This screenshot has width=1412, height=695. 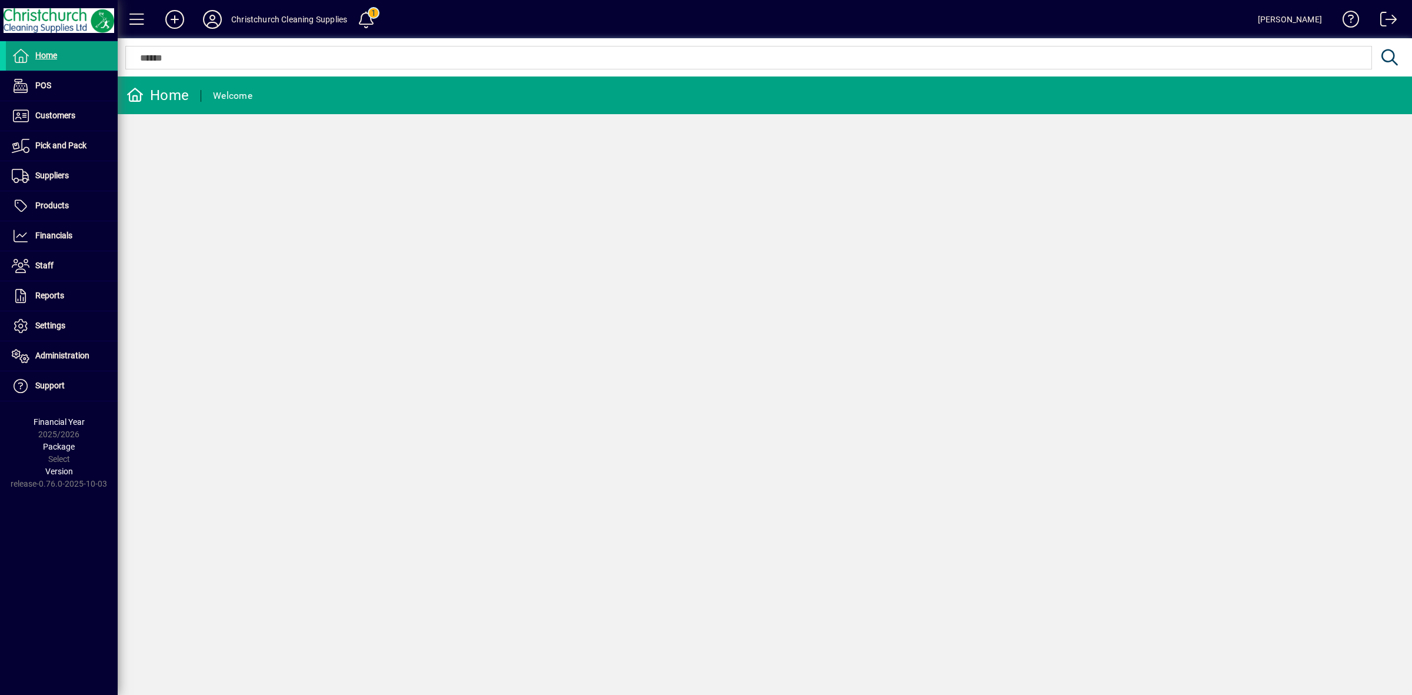 What do you see at coordinates (62, 176) in the screenshot?
I see `a: Suppliers` at bounding box center [62, 176].